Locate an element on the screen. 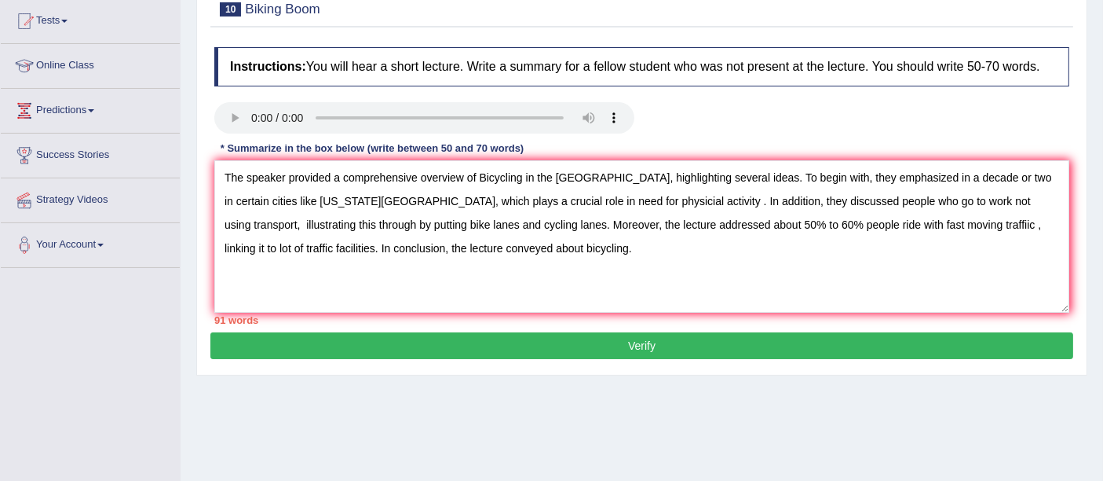 Image resolution: width=1103 pixels, height=481 pixels. span: 10 is located at coordinates (230, 9).